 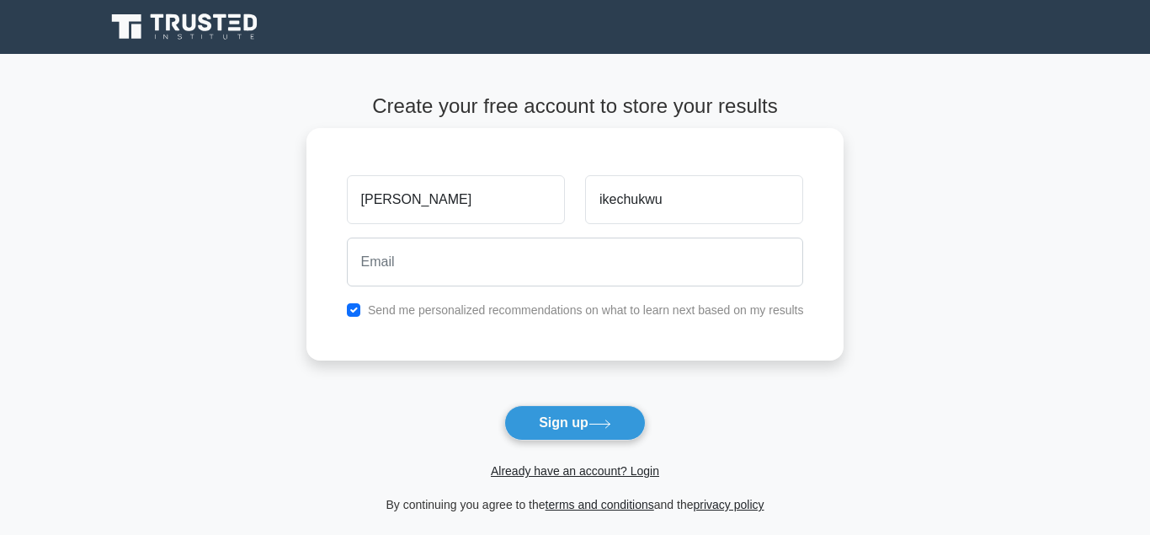 I want to click on label: Send me personalized recommendations on what to learn next based on my results, so click(x=586, y=310).